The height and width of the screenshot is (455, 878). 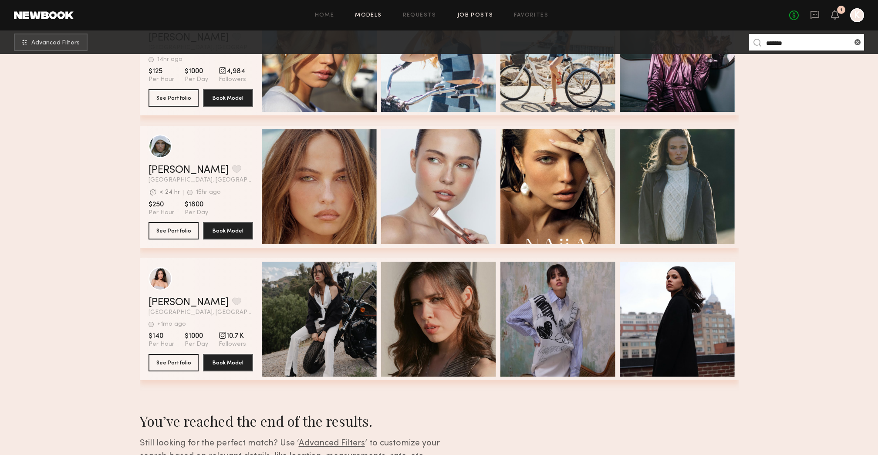 What do you see at coordinates (304, 421) in the screenshot?
I see `div: You’ve reached the end of the results.` at bounding box center [304, 421].